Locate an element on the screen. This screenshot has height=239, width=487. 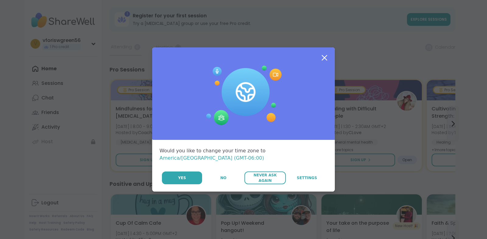
span: Never Ask Again is located at coordinates (265, 178).